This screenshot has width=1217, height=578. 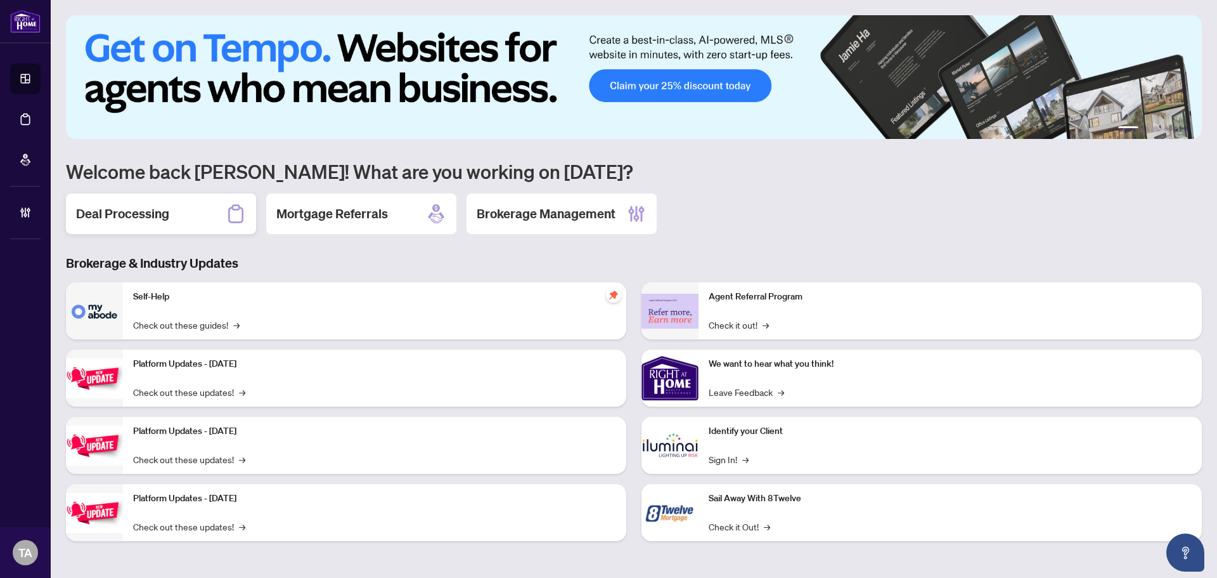 What do you see at coordinates (94, 378) in the screenshot?
I see `img: Platform Updates - July 21, 2025` at bounding box center [94, 378].